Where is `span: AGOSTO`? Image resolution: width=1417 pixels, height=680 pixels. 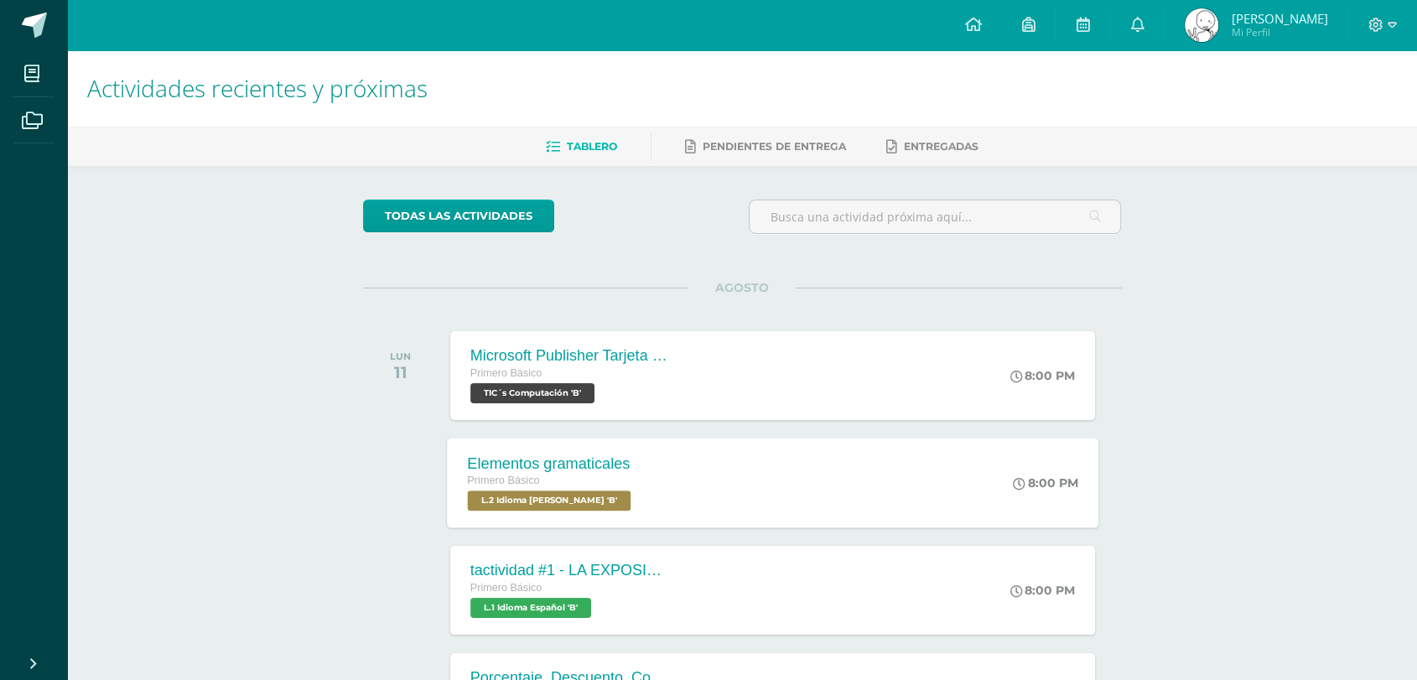
span: AGOSTO is located at coordinates (742, 288).